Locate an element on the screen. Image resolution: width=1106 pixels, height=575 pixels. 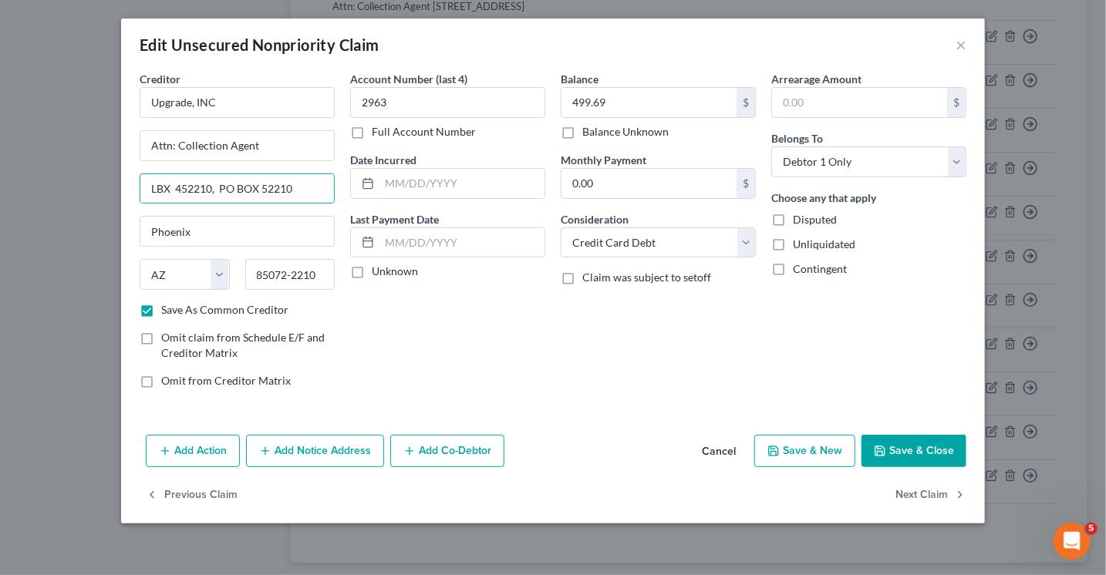
span: Omit from Creditor Matrix is located at coordinates (226, 380).